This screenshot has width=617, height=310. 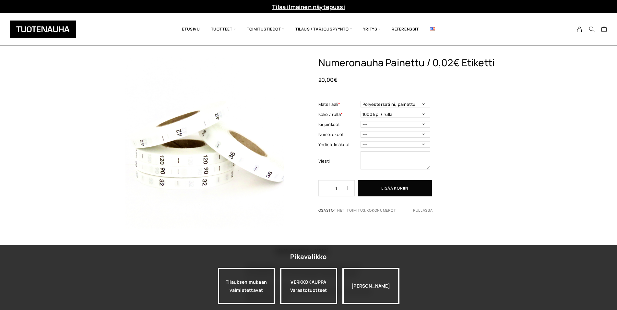 What do you see at coordinates (351, 210) in the screenshot?
I see `a: Heti toimitus` at bounding box center [351, 210].